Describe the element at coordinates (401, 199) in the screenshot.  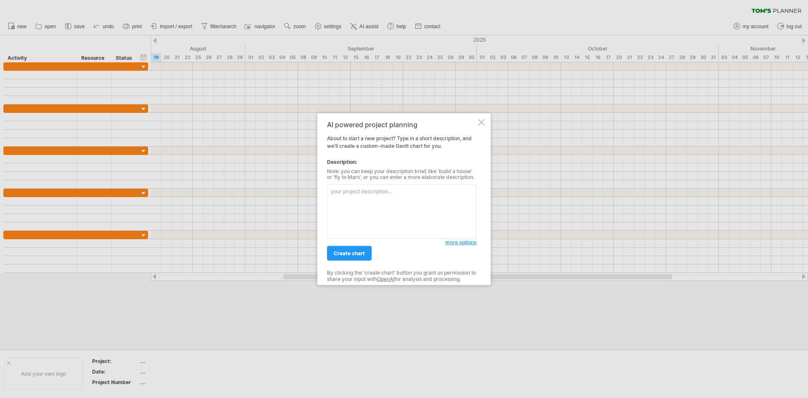
I see `div: About to start a new project? Type in a short description, and we'll create a custom-made Gantt c...` at that location.